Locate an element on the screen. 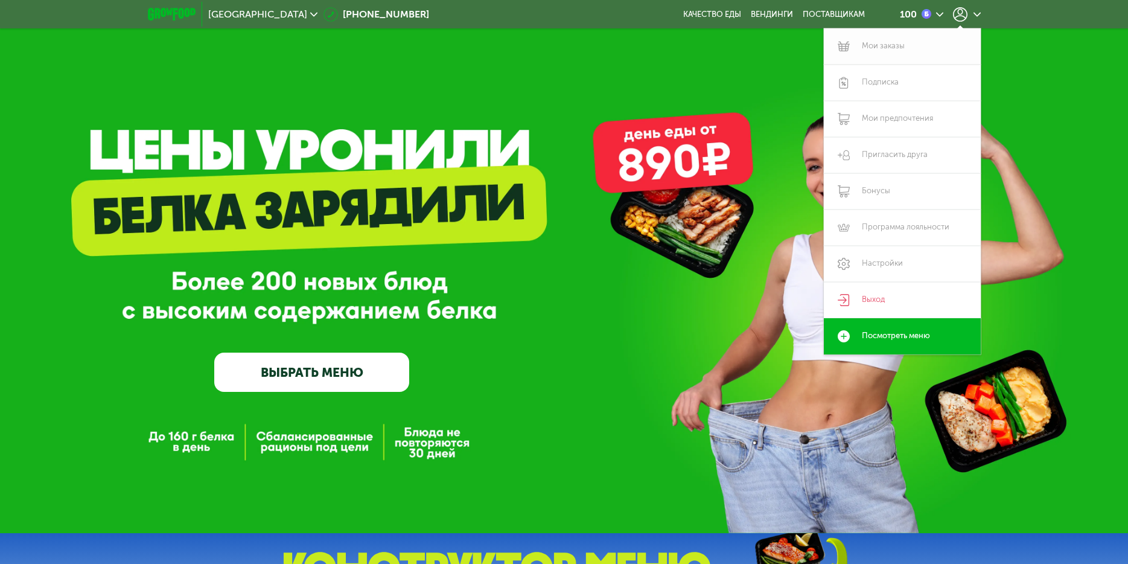 The height and width of the screenshot is (564, 1128). a: Пригласить друга is located at coordinates (902, 155).